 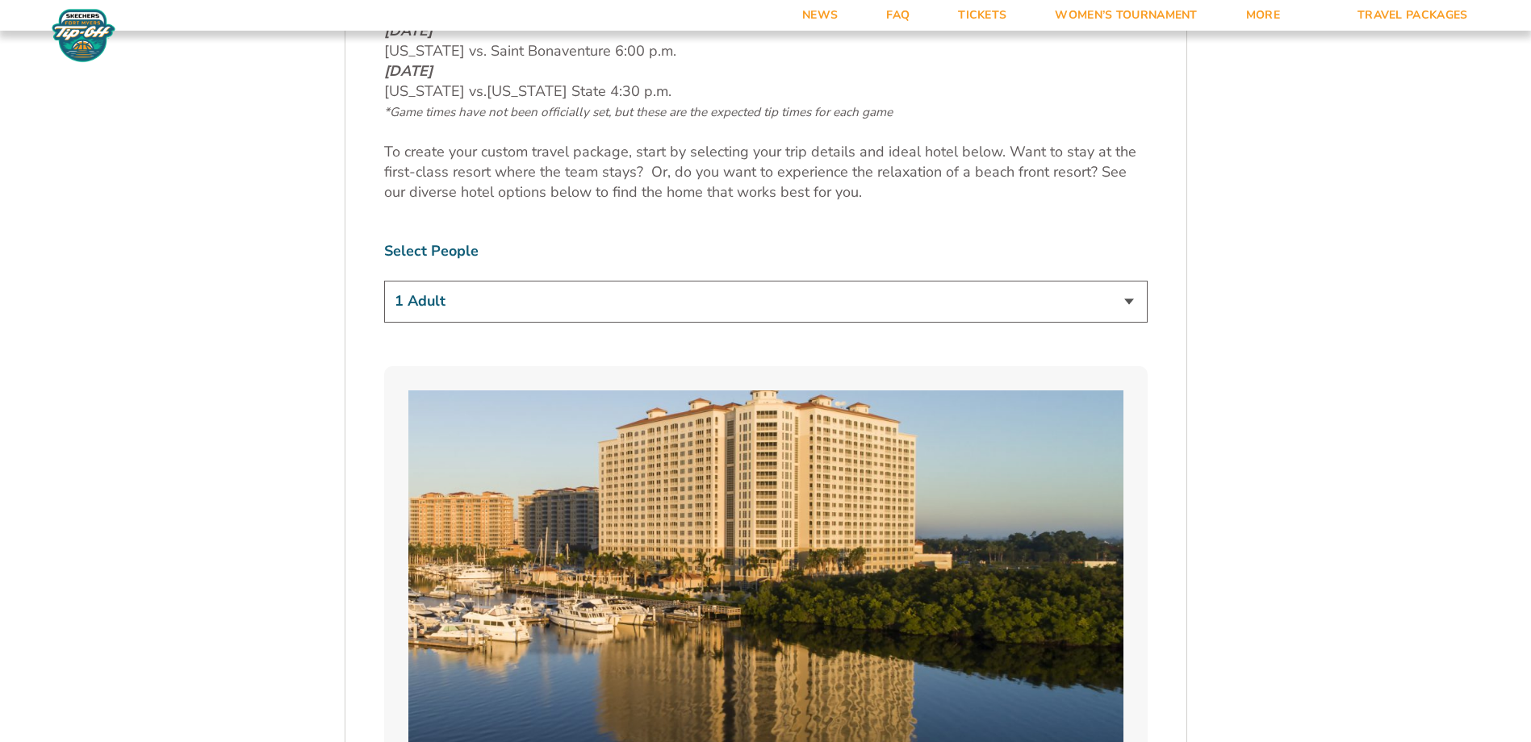 I want to click on label: Select People, so click(x=766, y=251).